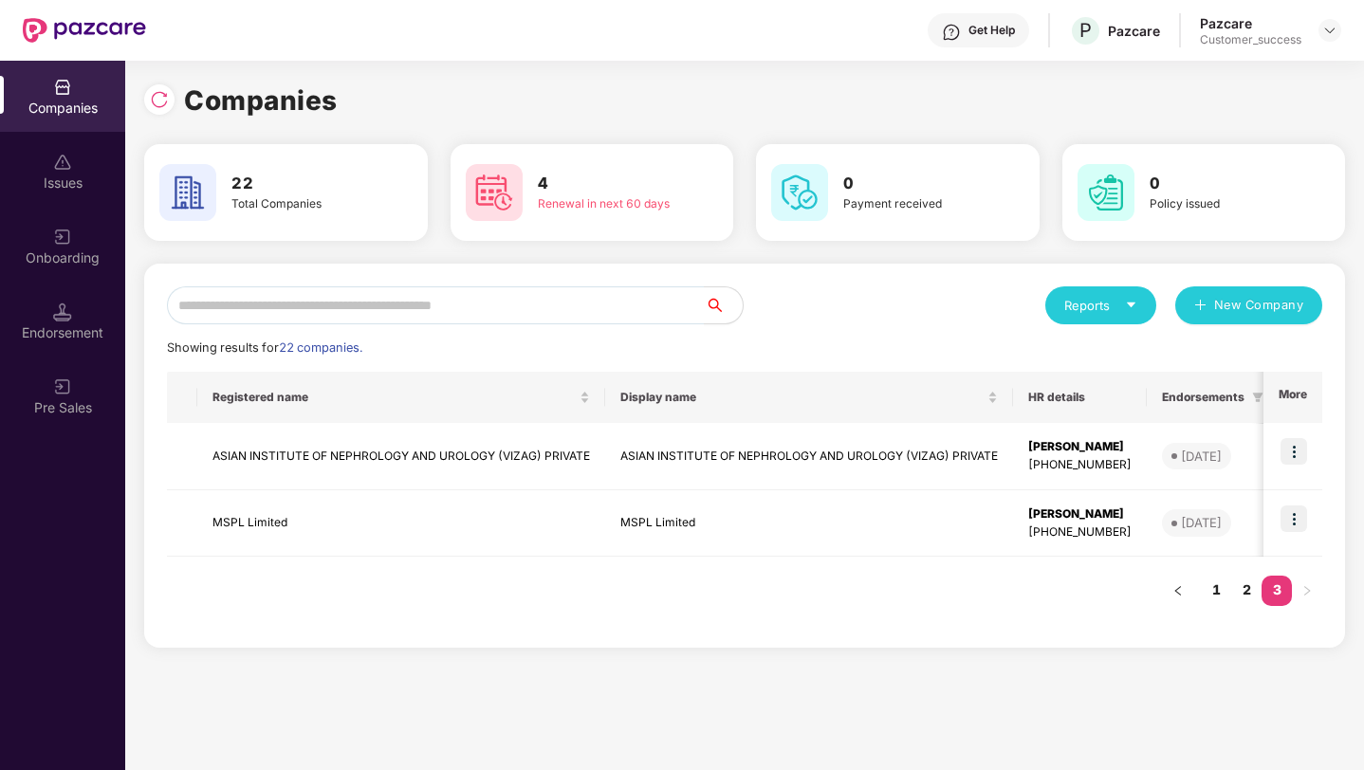  Describe the element at coordinates (321, 347) in the screenshot. I see `span: 22 companies.` at that location.